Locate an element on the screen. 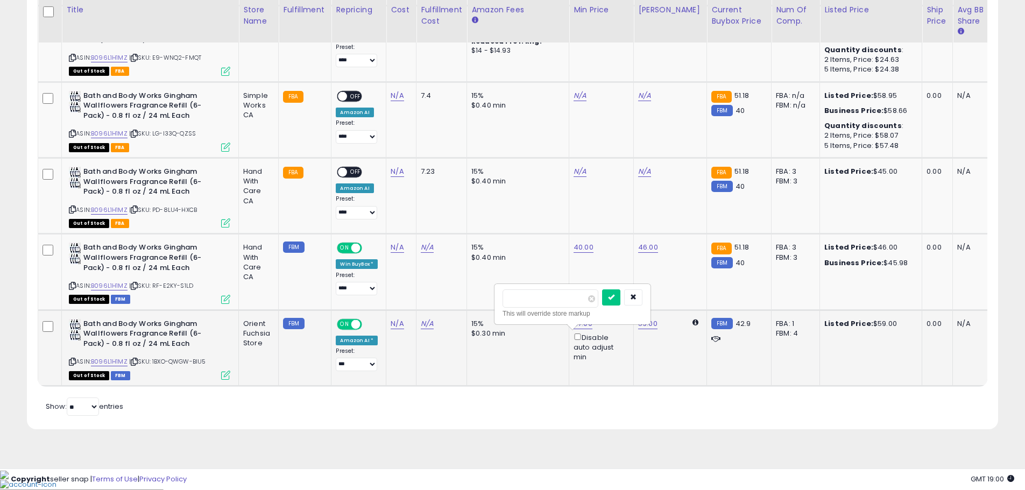  b: Business Price: is located at coordinates (854, 263).